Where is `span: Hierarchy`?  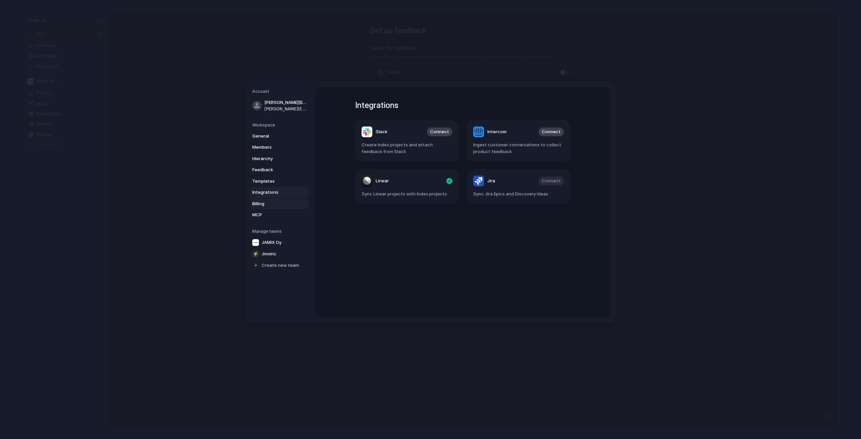
span: Hierarchy is located at coordinates (274, 158).